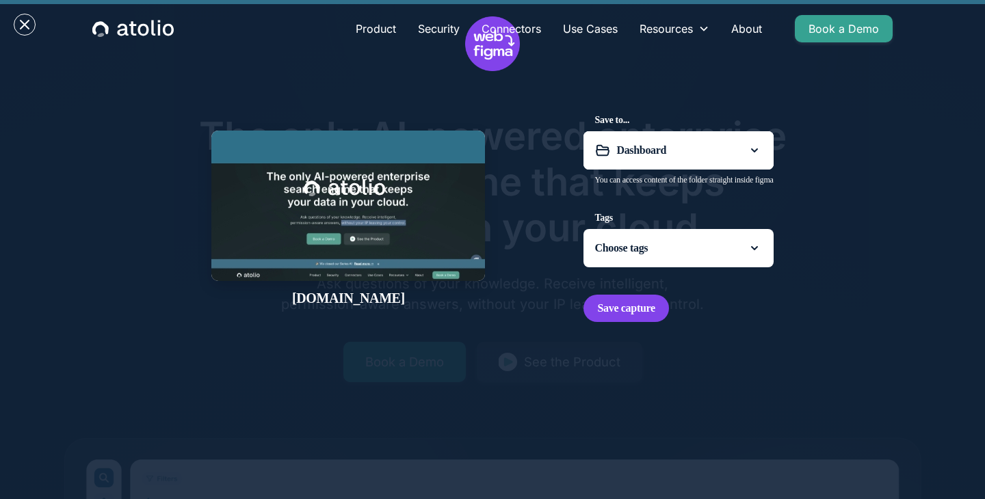 The height and width of the screenshot is (499, 985). What do you see at coordinates (511, 29) in the screenshot?
I see `a: Connectors` at bounding box center [511, 29].